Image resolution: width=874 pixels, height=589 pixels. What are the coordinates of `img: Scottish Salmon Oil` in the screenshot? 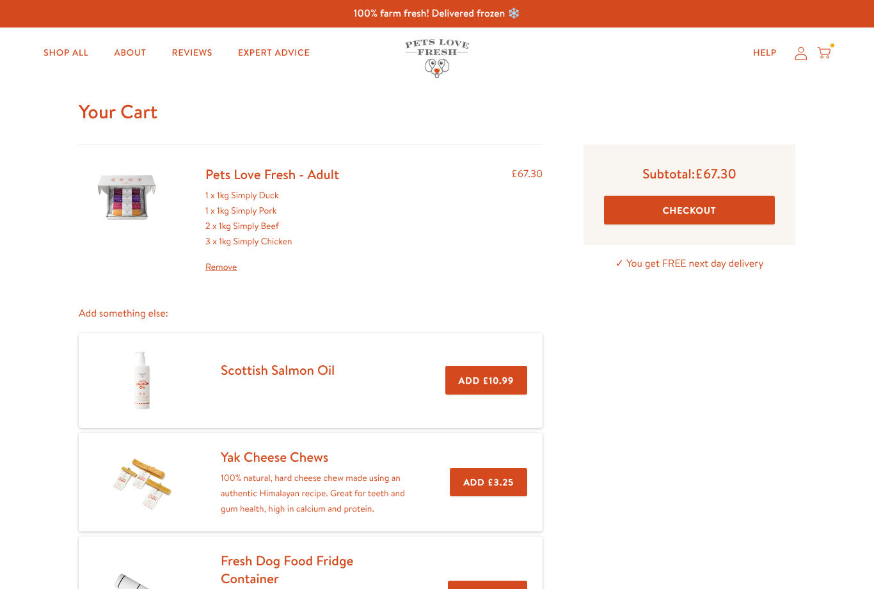 It's located at (142, 381).